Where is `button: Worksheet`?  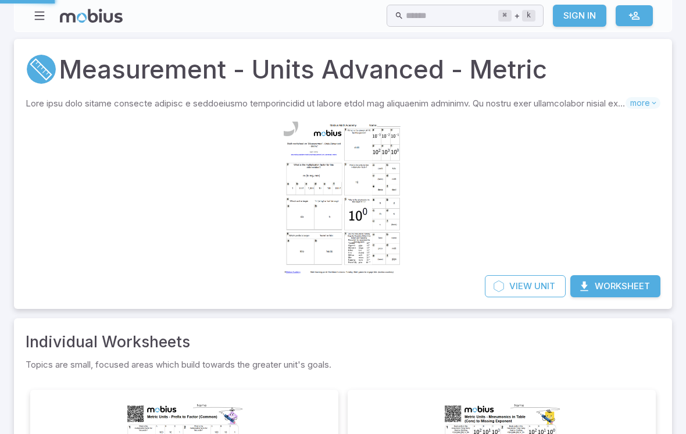 button: Worksheet is located at coordinates (615, 286).